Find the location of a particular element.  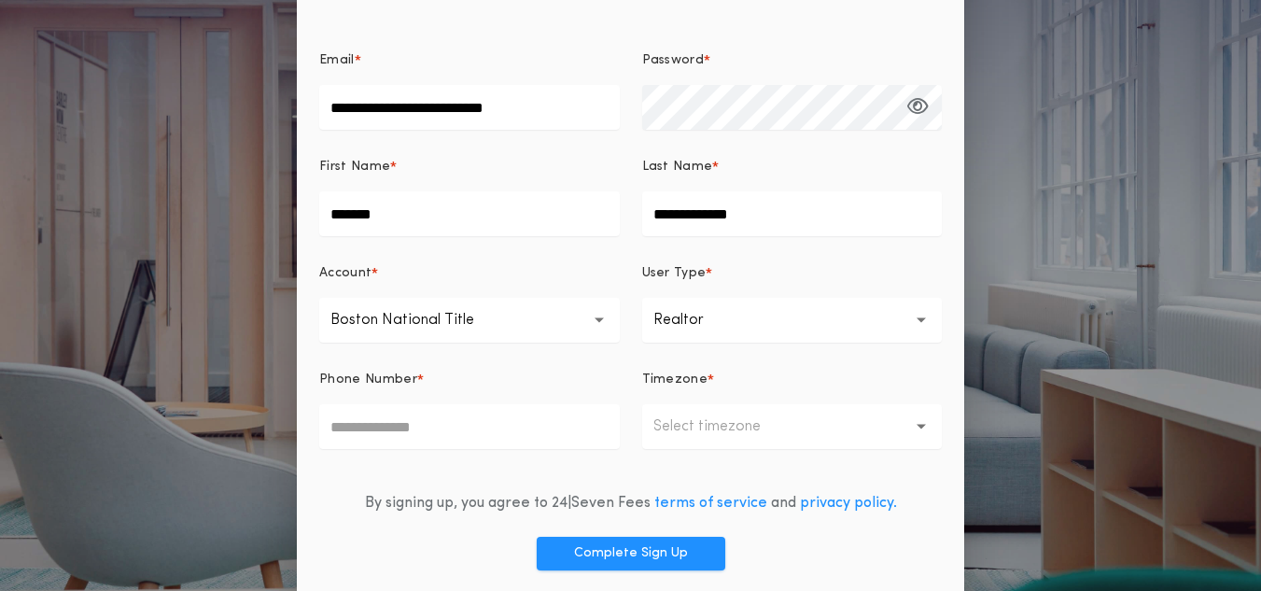

button: Select timezone is located at coordinates (792, 426).